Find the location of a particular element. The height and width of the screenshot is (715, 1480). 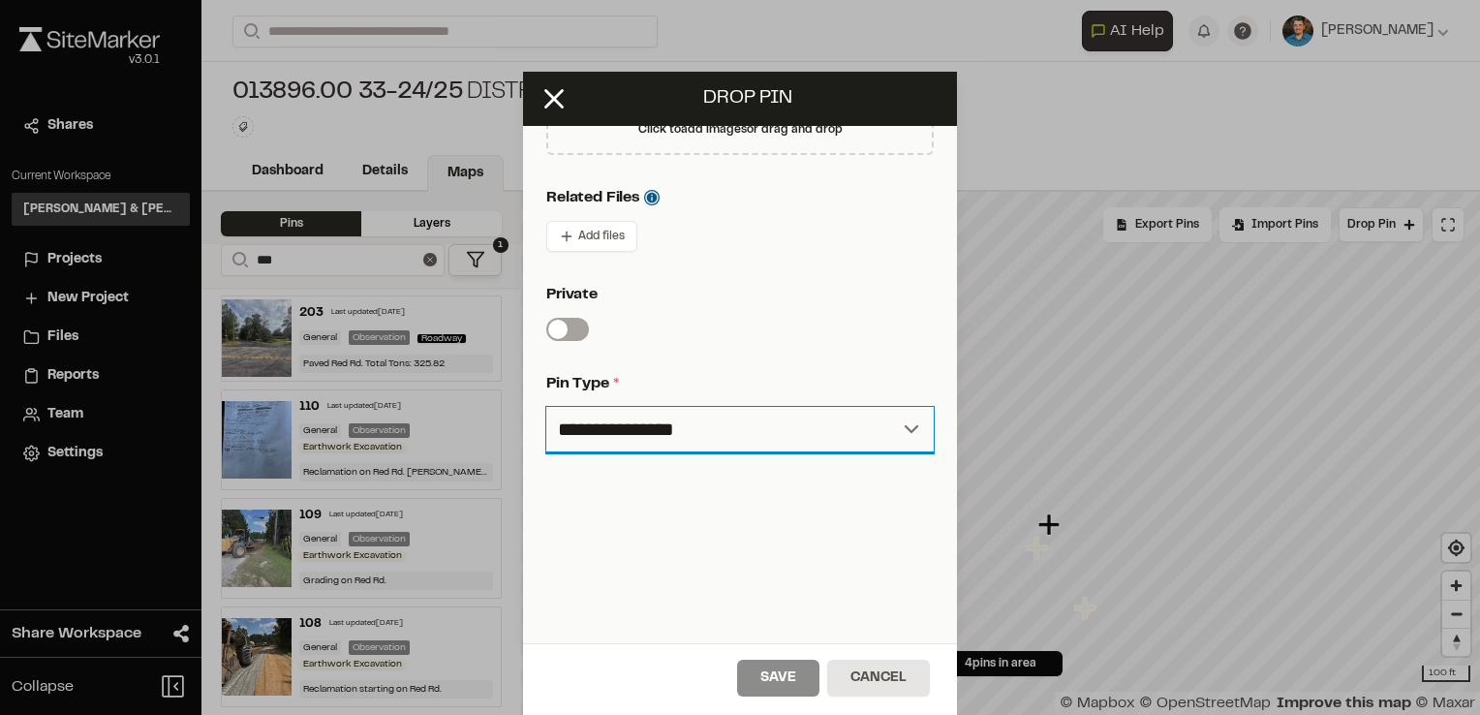

span: Add files is located at coordinates (601, 236).